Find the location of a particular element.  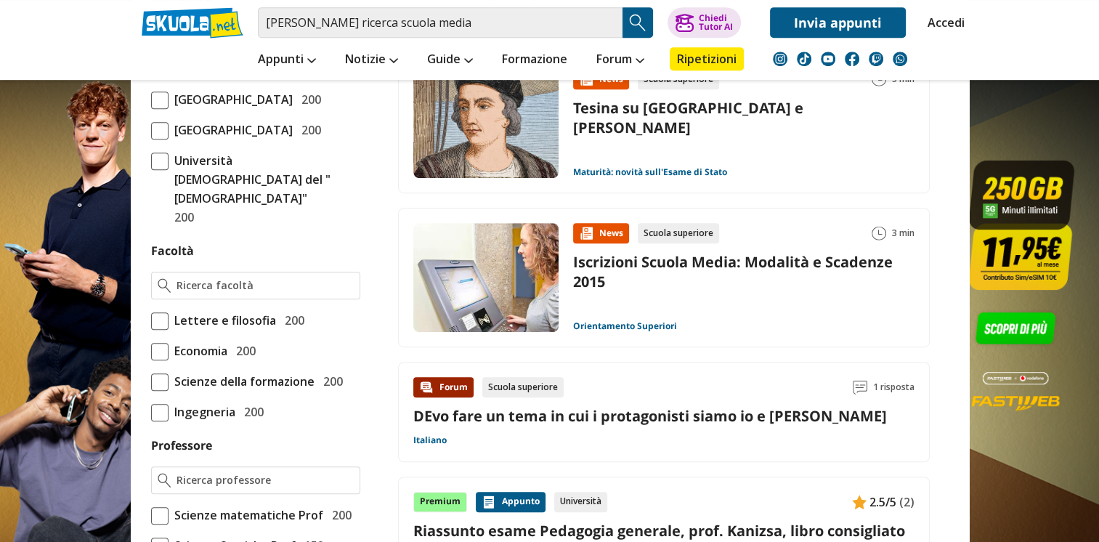

img: tiktok is located at coordinates (804, 59).